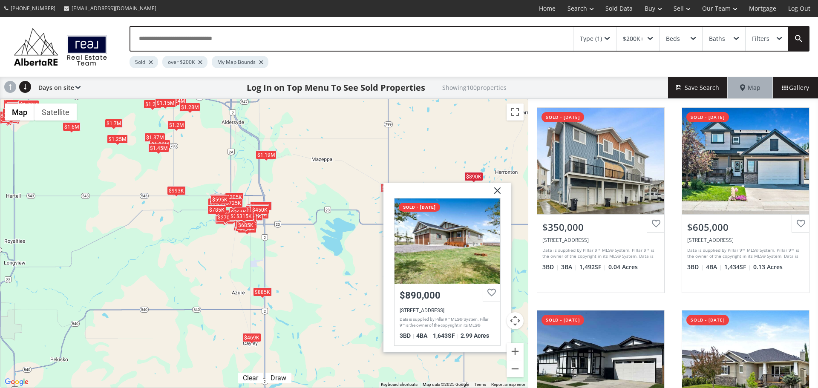 The image size is (818, 388). Describe the element at coordinates (251, 378) in the screenshot. I see `div: Click to clear.` at that location.